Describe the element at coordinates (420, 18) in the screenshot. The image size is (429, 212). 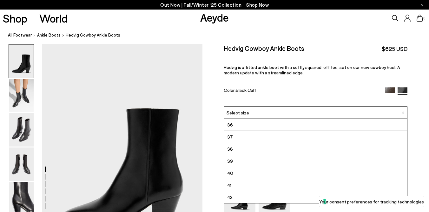
I see `a: 0` at that location.